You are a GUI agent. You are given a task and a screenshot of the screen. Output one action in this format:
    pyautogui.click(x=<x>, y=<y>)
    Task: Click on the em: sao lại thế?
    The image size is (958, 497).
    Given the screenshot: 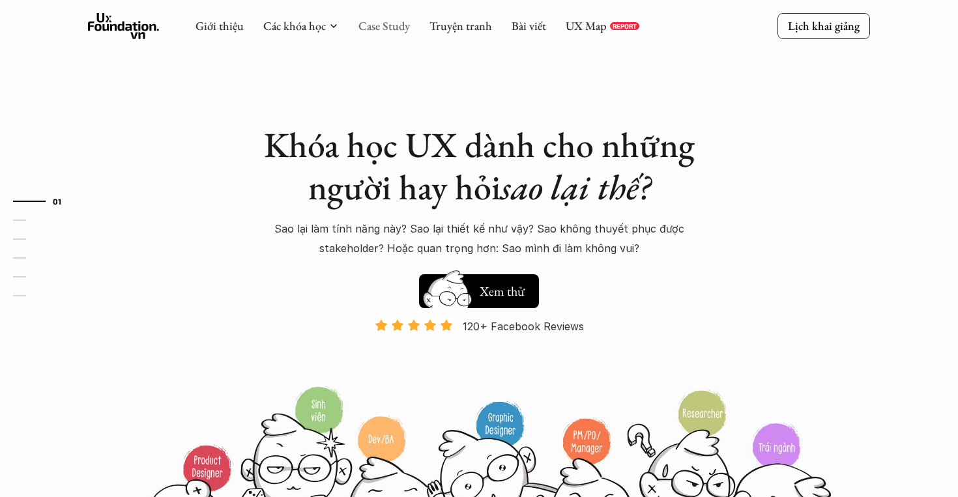 What is the action you would take?
    pyautogui.click(x=576, y=187)
    